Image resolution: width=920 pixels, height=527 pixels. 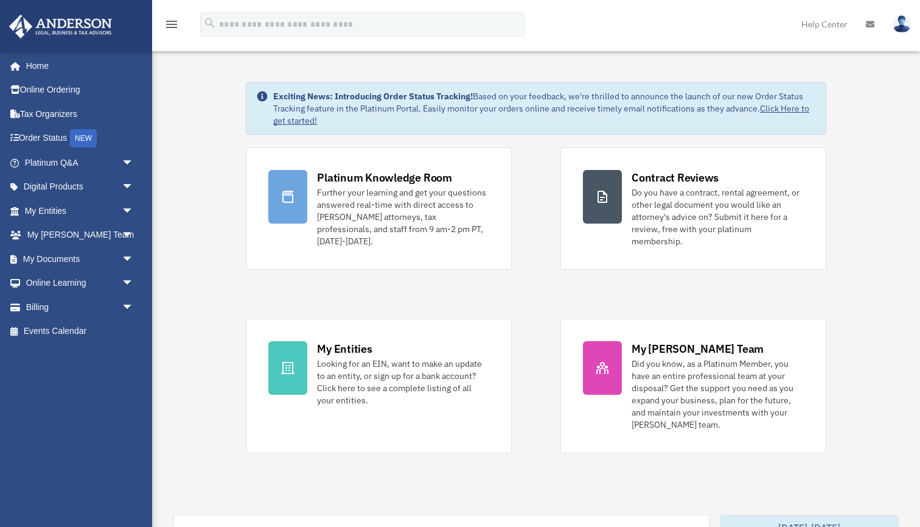 I want to click on a: My Entitiesarrow_drop_down, so click(x=80, y=211).